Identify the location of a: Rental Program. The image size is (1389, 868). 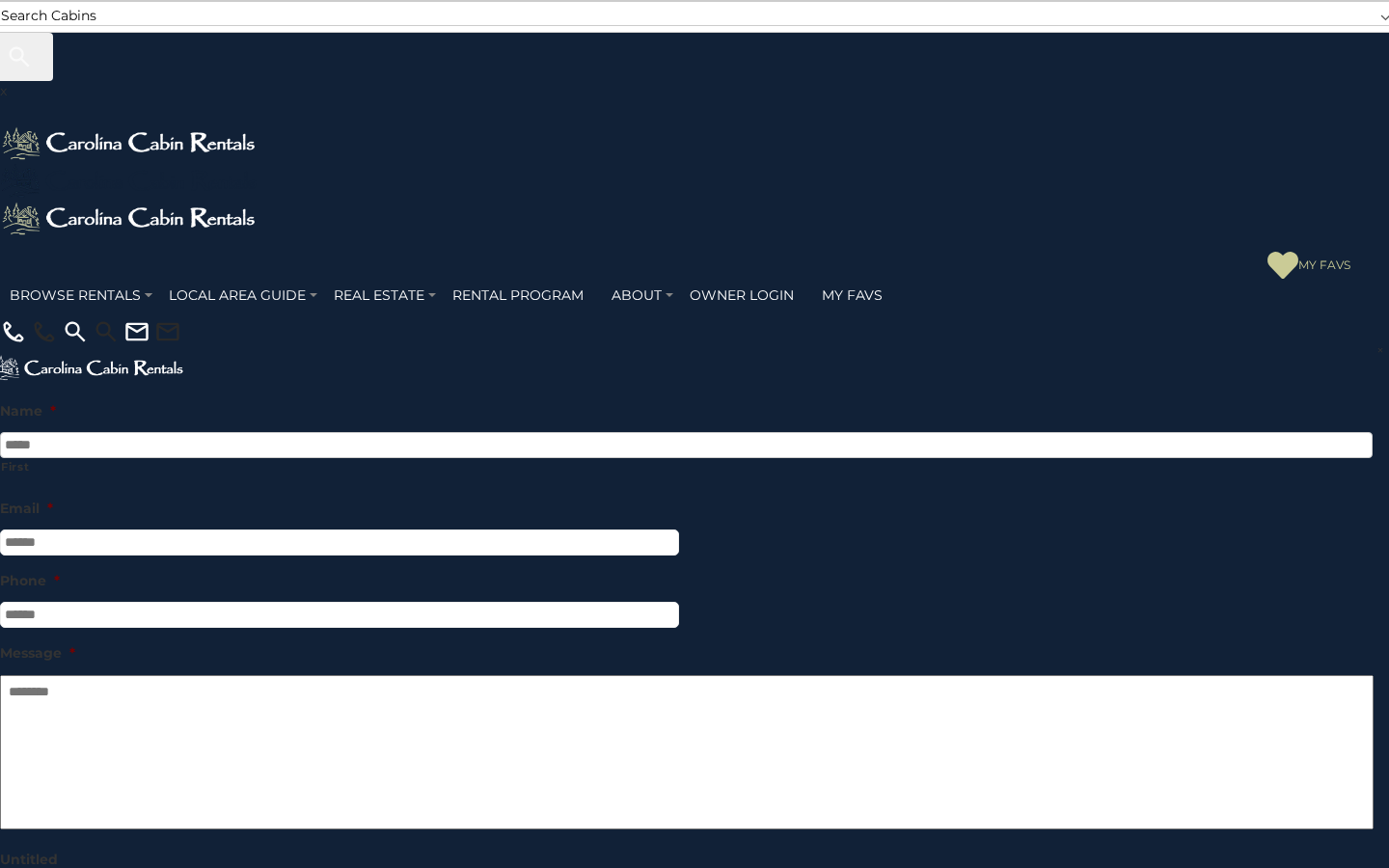
(518, 295).